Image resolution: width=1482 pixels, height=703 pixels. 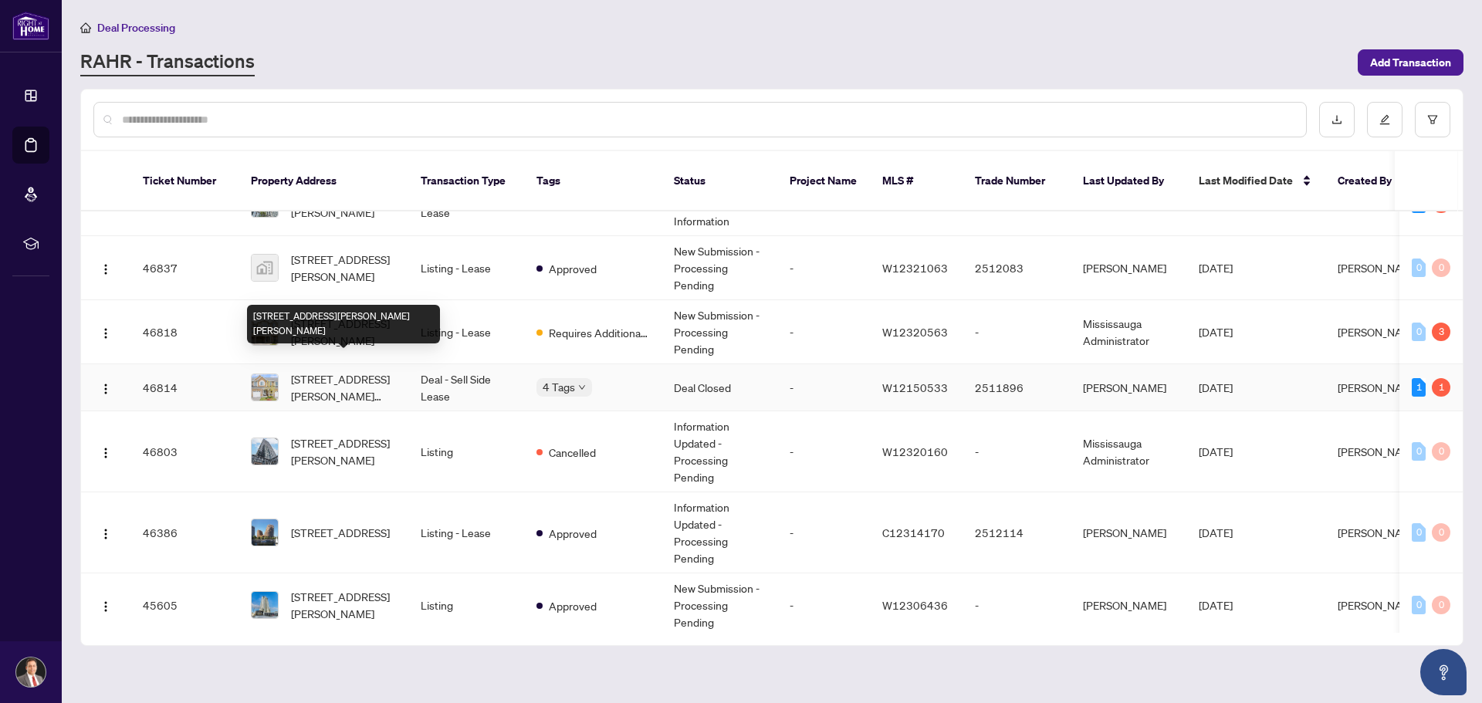 I want to click on div: 3, so click(x=1442, y=332).